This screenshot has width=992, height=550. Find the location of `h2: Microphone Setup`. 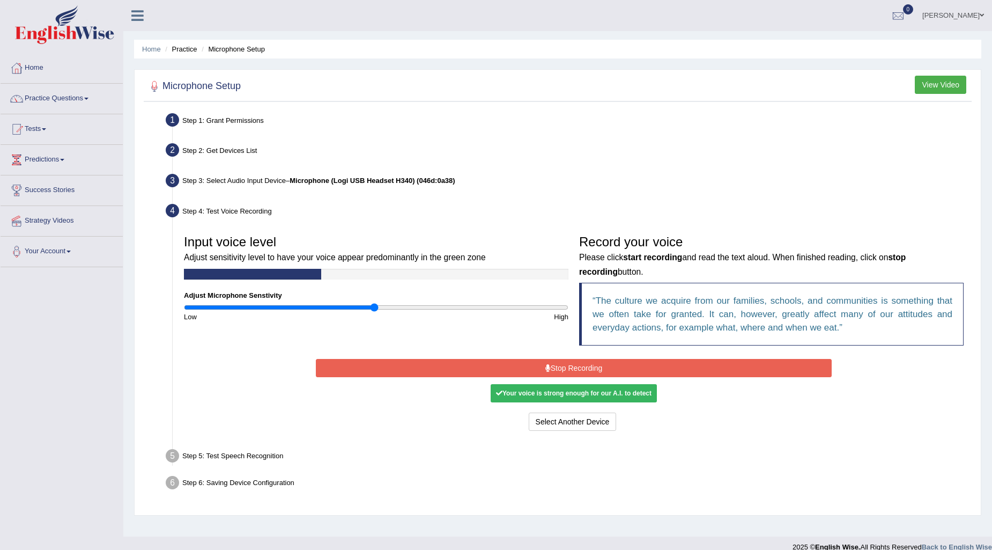

h2: Microphone Setup is located at coordinates (194, 86).